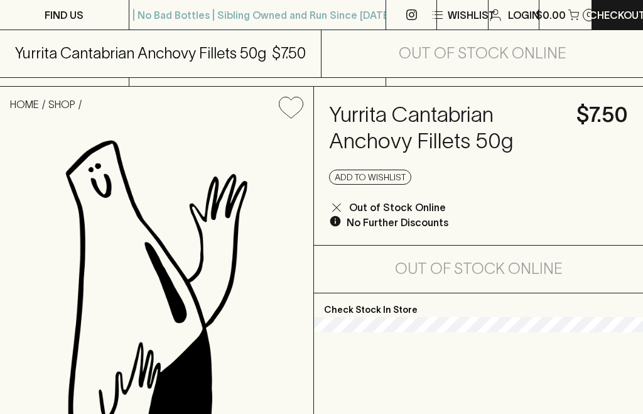 This screenshot has height=414, width=643. What do you see at coordinates (445, 128) in the screenshot?
I see `h4: Yurrita Cantabrian Anchovy Fillets 50g` at bounding box center [445, 128].